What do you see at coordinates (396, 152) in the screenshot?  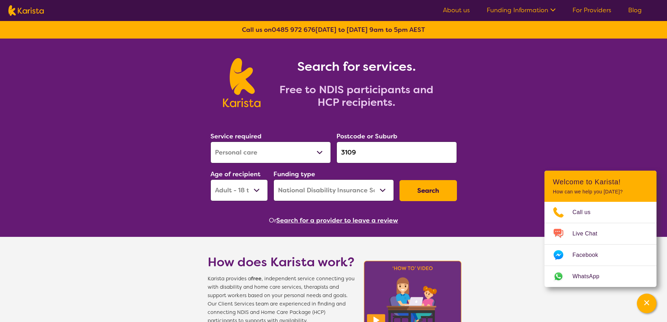 I see `input: Type` at bounding box center [396, 152].